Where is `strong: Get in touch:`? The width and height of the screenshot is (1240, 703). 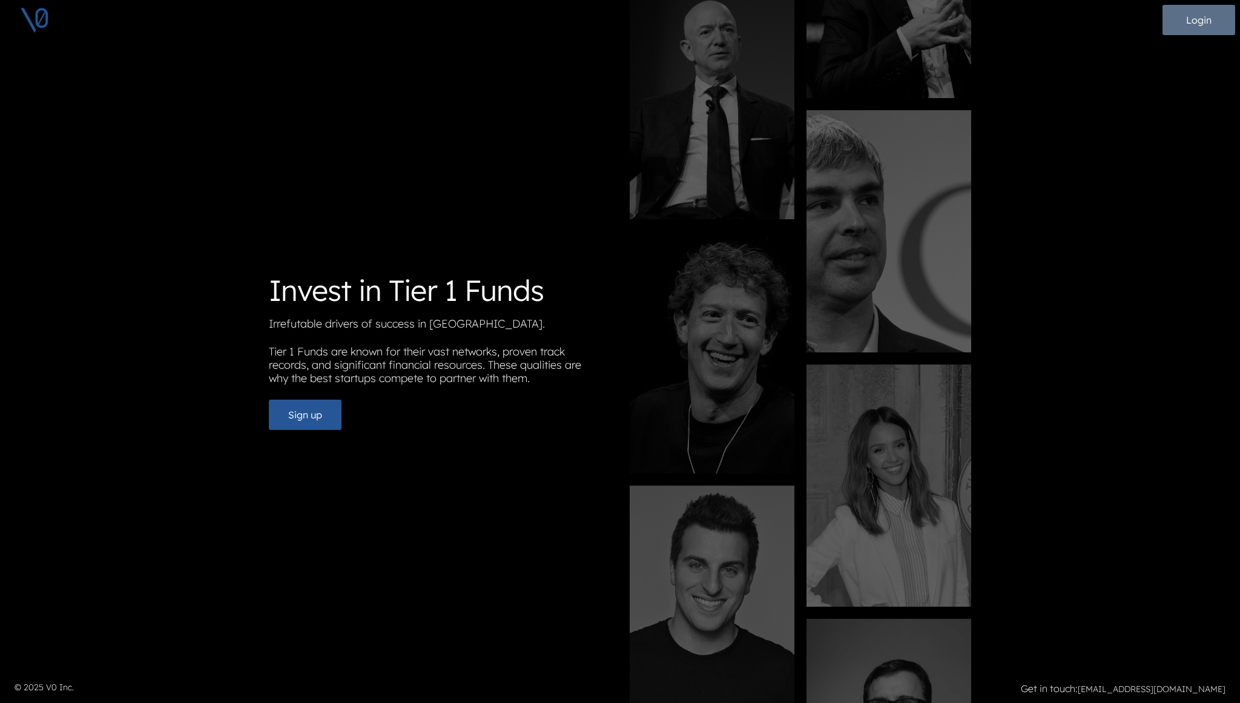
strong: Get in touch: is located at coordinates (1049, 688).